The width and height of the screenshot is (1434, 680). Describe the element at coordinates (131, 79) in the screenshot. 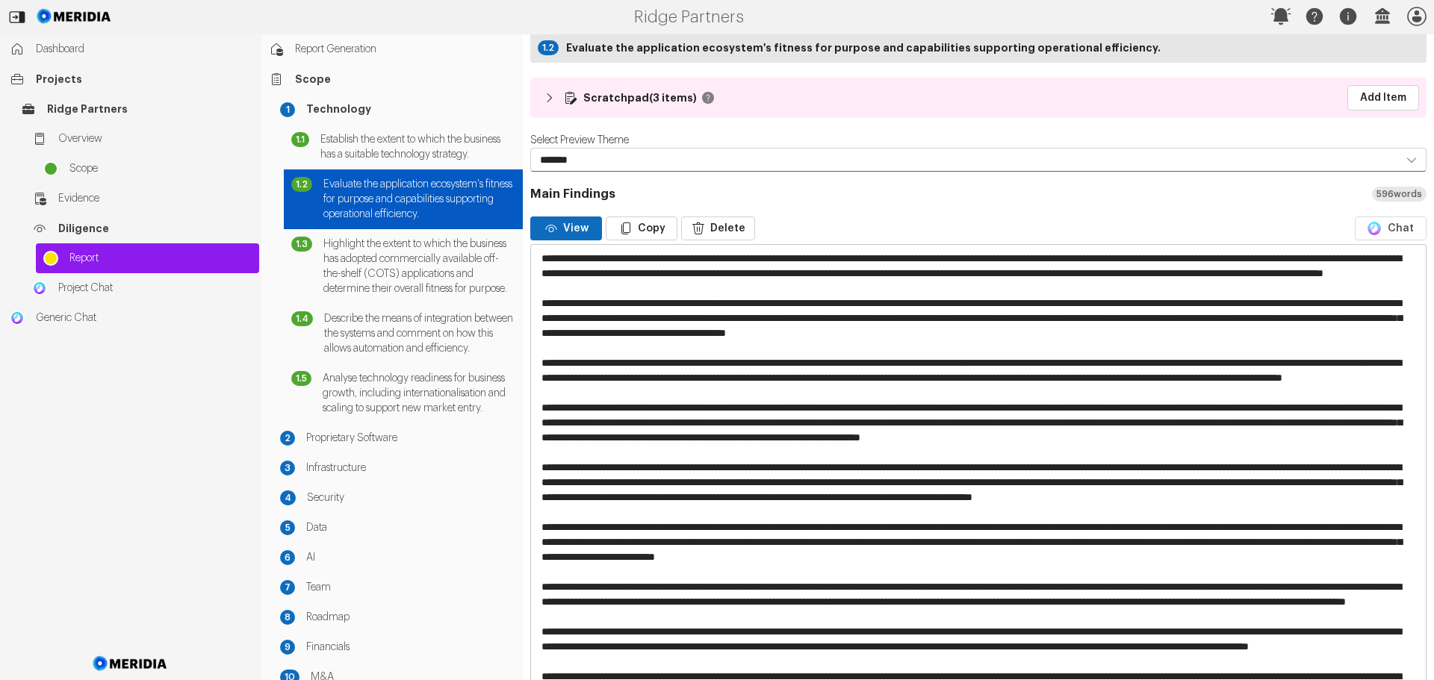

I see `a: Projects` at that location.